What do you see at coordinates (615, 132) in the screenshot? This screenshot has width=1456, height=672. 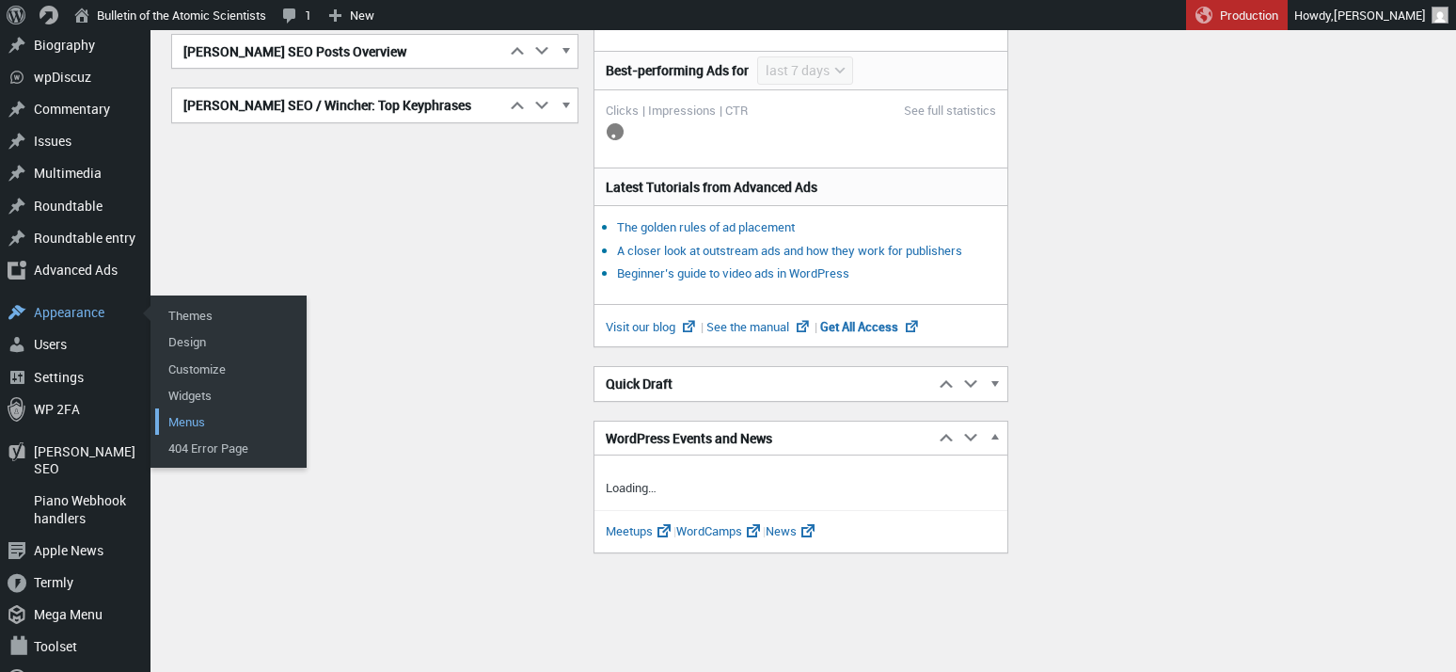 I see `img: loading` at bounding box center [615, 132].